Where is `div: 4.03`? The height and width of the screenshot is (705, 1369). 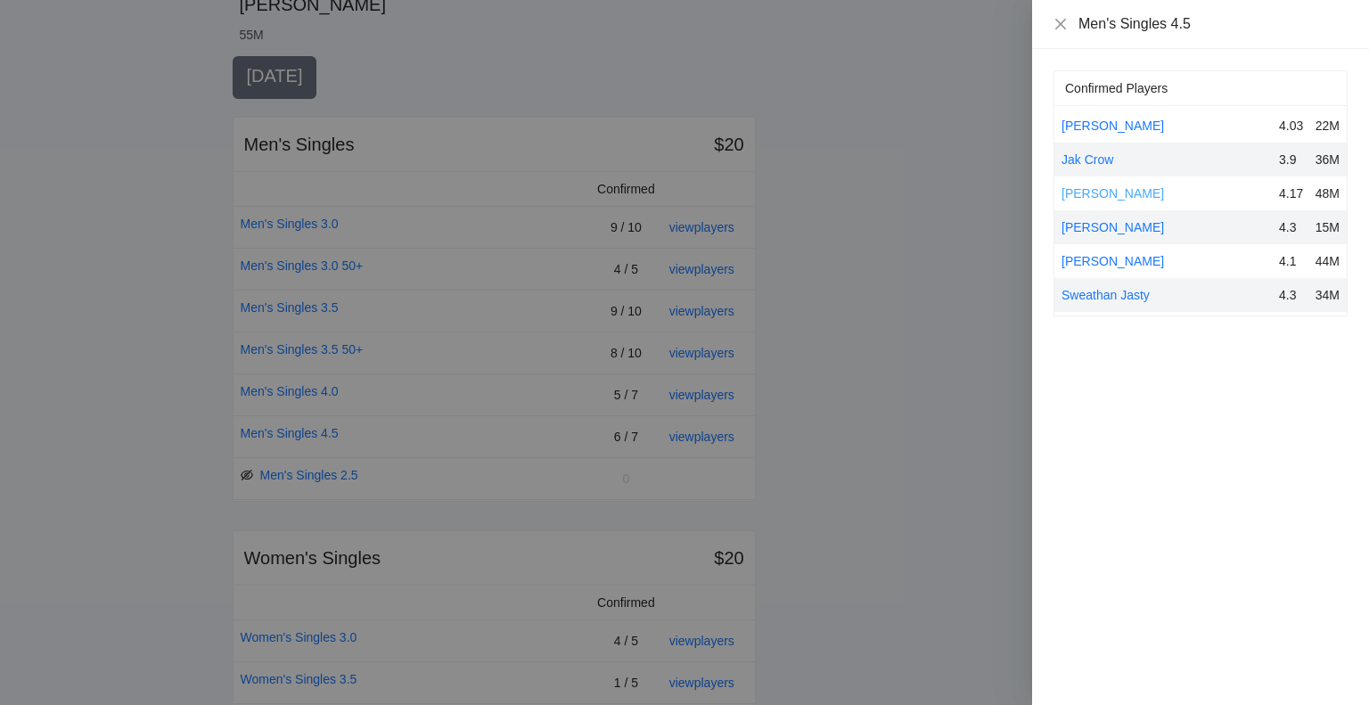 div: 4.03 is located at coordinates (1293, 126).